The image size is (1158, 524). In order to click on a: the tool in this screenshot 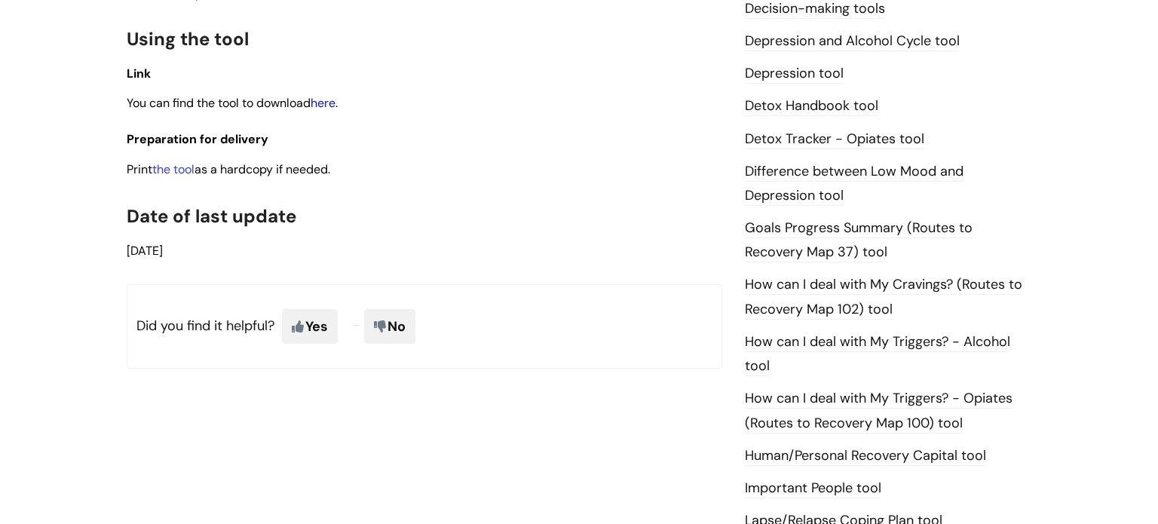, I will do `click(173, 169)`.